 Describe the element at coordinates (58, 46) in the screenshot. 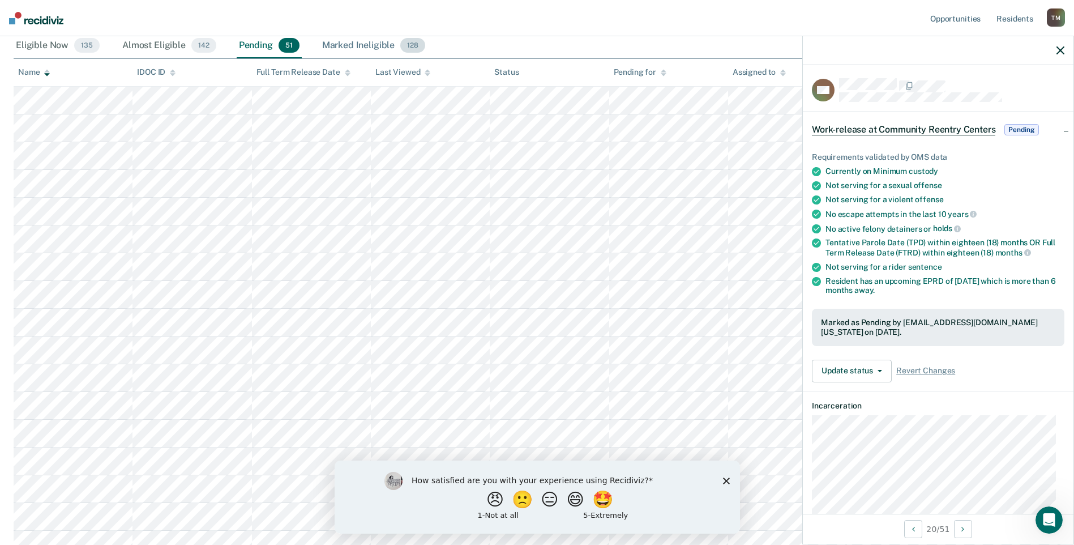

I see `div: Eligible Now` at that location.